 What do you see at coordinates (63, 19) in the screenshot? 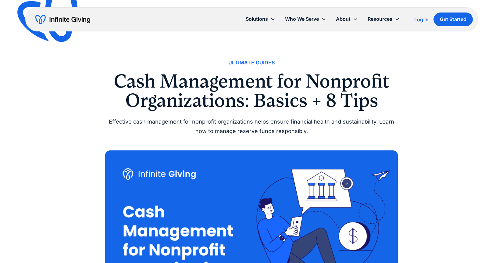
I see `a: home` at bounding box center [63, 19].